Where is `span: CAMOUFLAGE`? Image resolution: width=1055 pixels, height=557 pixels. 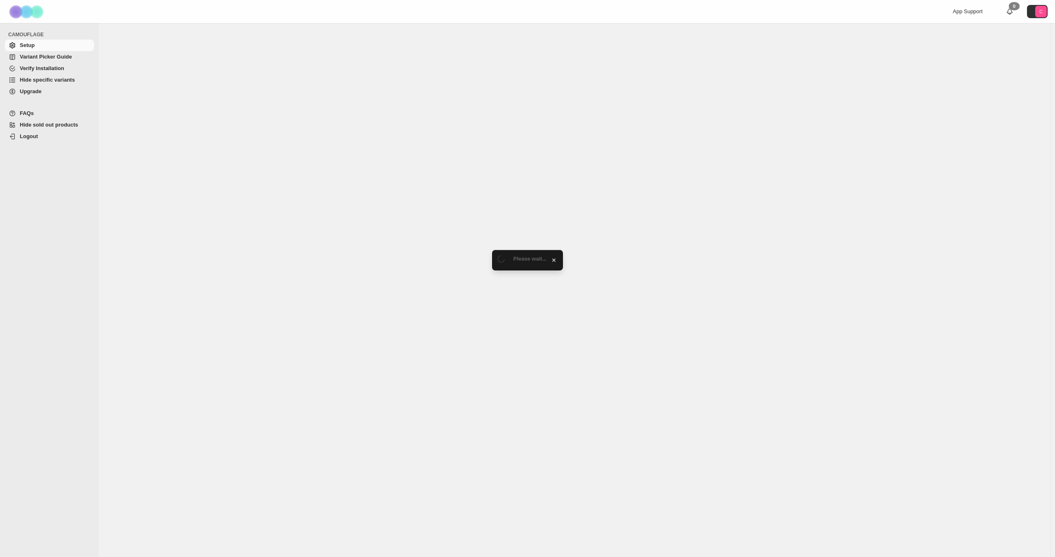
span: CAMOUFLAGE is located at coordinates (52, 35).